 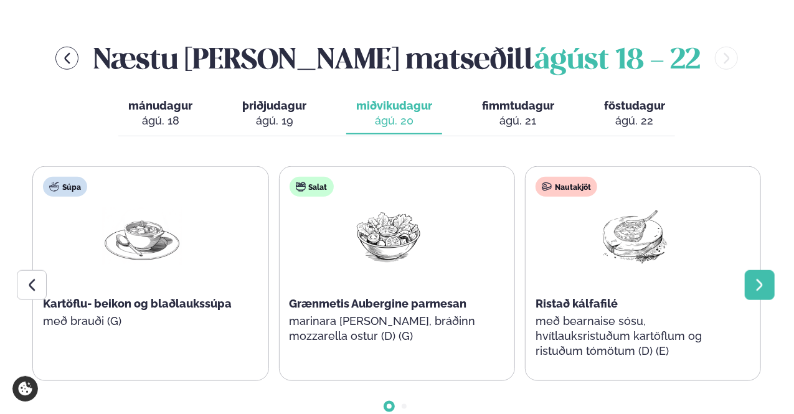 I want to click on span: Ristað kálfafilé, so click(x=576, y=303).